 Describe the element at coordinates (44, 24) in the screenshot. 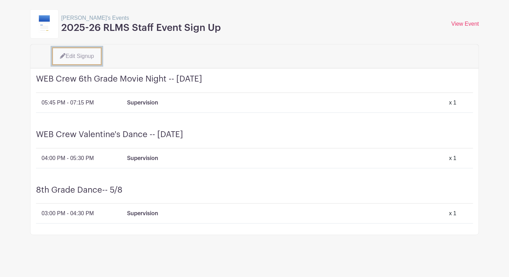

I see `img: template9-63edcacfaf2fb6570c2d519c84fe92c0a60f82f14013cd3b098e25ecaaffc40c.svg` at that location.